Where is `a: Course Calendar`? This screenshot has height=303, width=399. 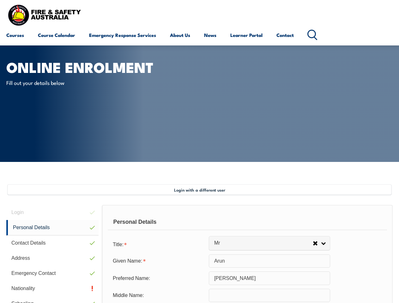 a: Course Calendar is located at coordinates (56, 35).